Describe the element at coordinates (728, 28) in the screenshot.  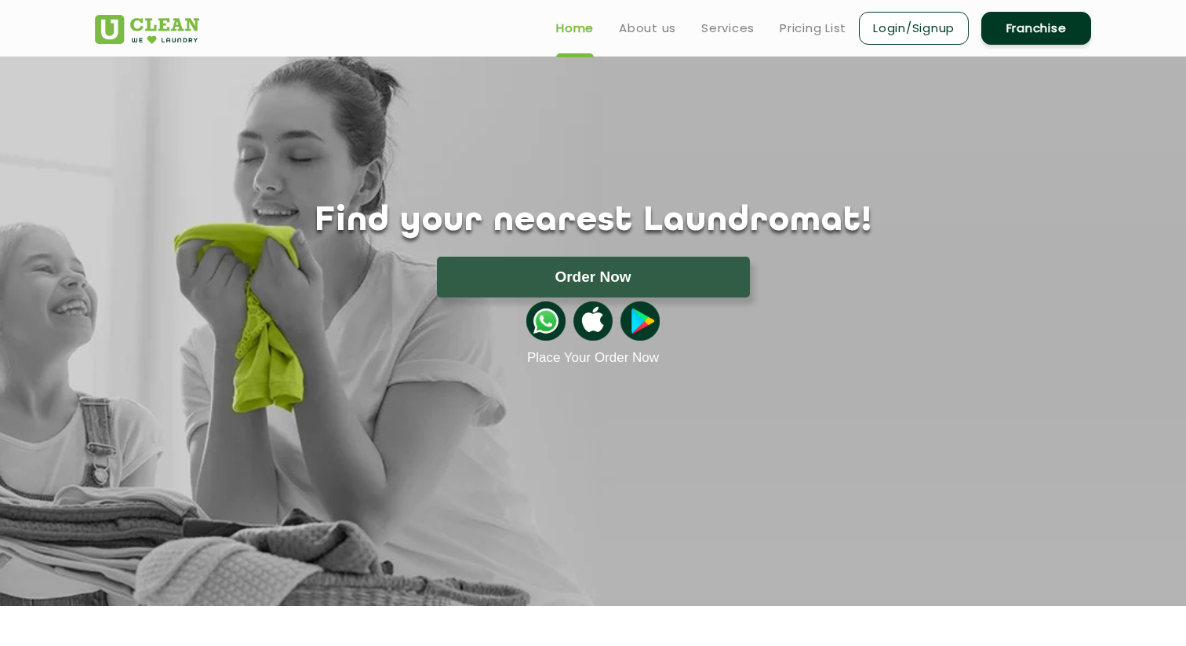
I see `a: Services` at that location.